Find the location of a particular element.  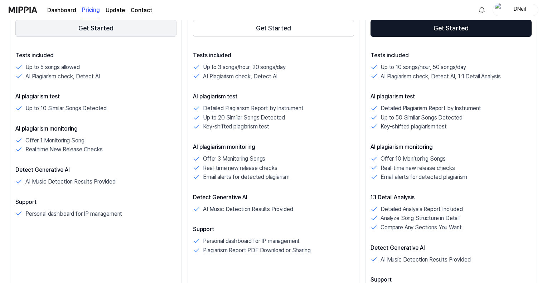

p: Plagiarism Report PDF Download or Sharing is located at coordinates (257, 251).